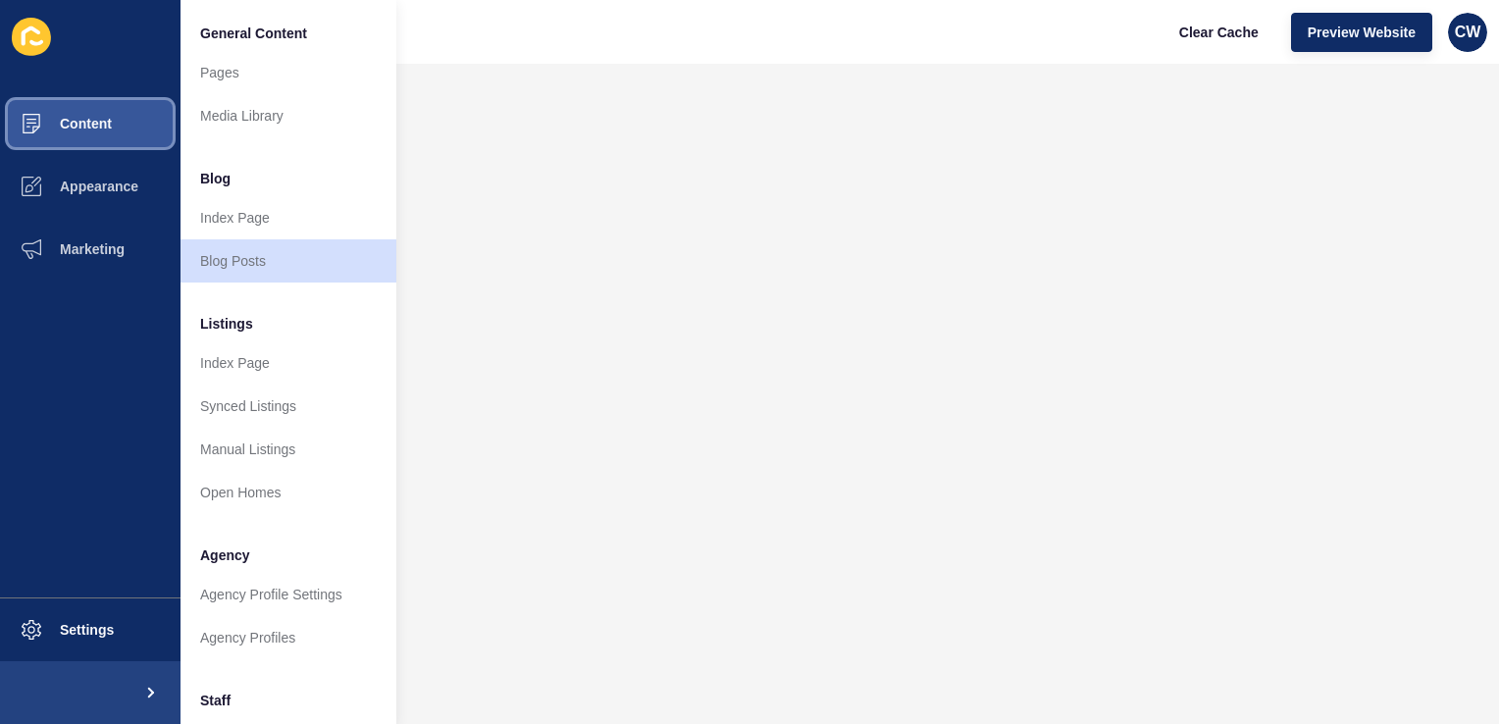  I want to click on a: Open Homes, so click(289, 493).